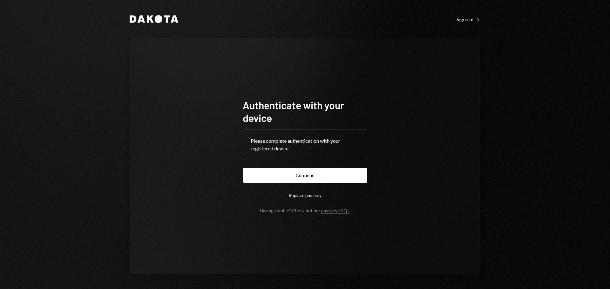 The height and width of the screenshot is (289, 610). I want to click on div: Please complete authentication with your registered device., so click(305, 145).